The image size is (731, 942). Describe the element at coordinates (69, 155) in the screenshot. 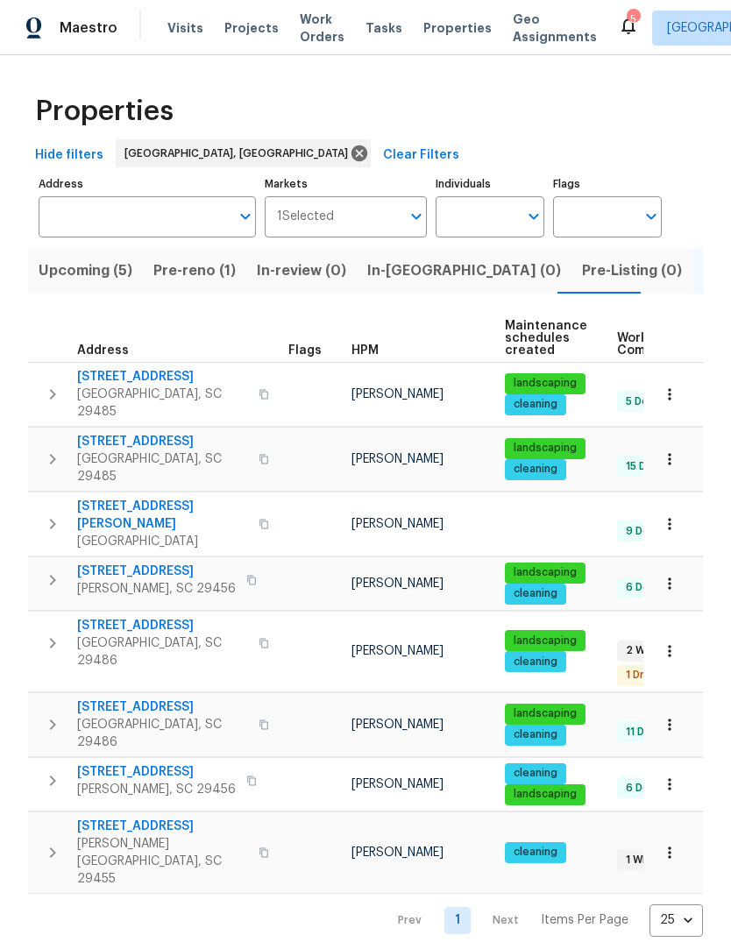

I see `button: Hide filters` at that location.